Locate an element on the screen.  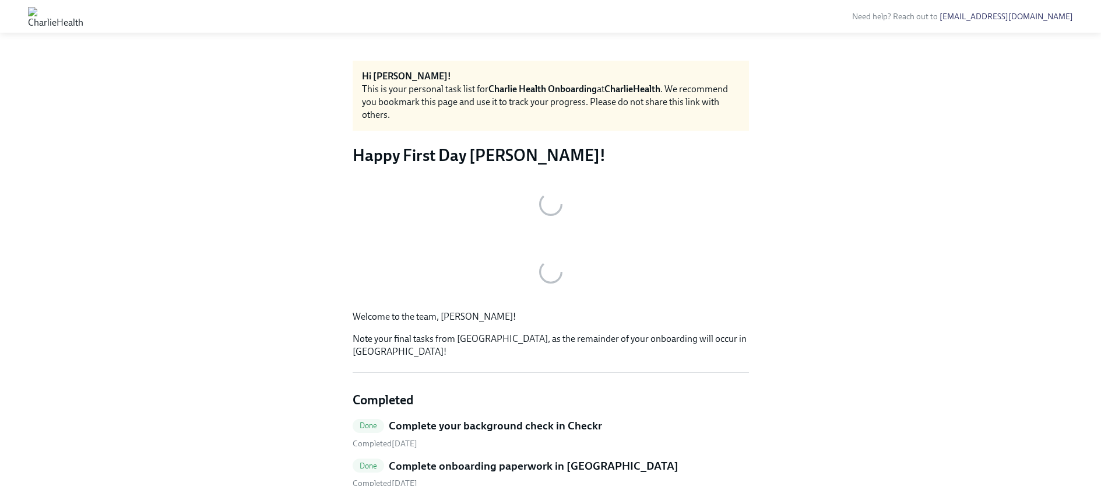
h4: Completed is located at coordinates (551, 400).